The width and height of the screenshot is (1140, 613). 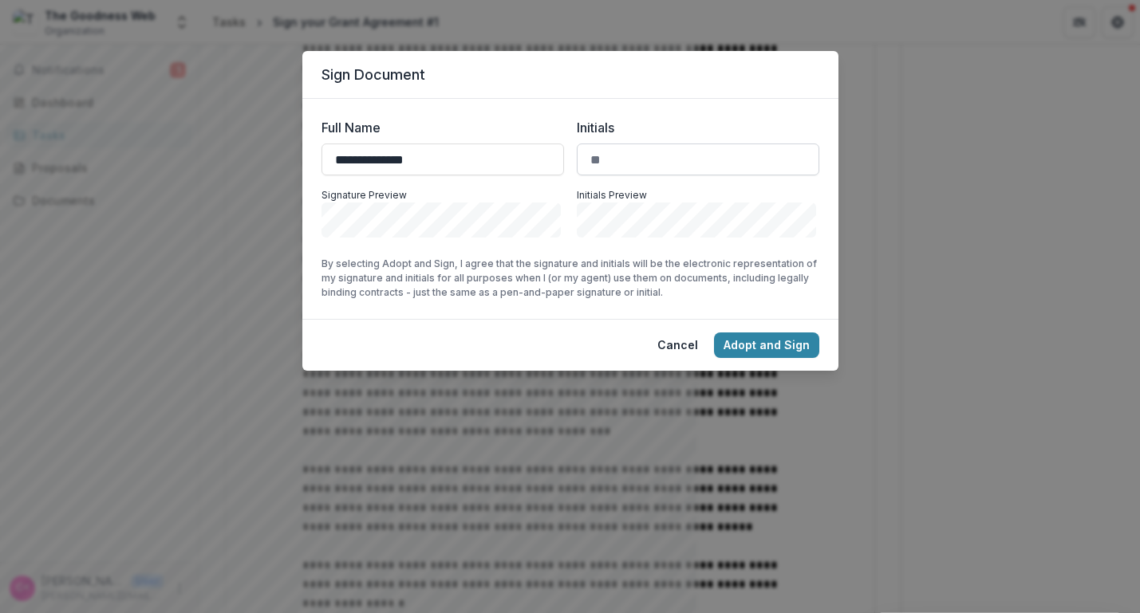 What do you see at coordinates (443, 195) in the screenshot?
I see `p: Signature Preview` at bounding box center [443, 195].